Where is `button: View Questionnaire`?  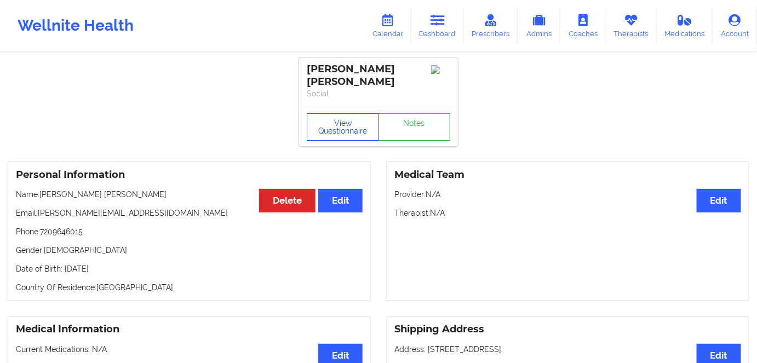 button: View Questionnaire is located at coordinates (343, 127).